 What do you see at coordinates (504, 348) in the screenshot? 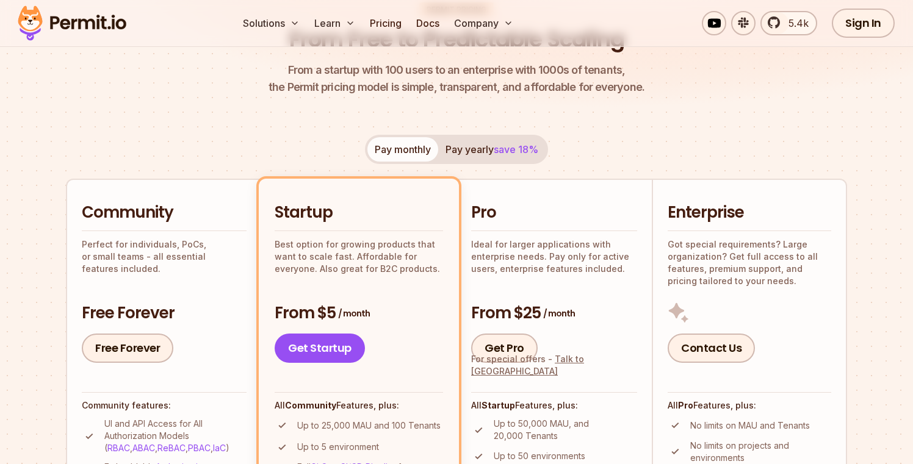
I see `a: Get Pro` at bounding box center [504, 348].